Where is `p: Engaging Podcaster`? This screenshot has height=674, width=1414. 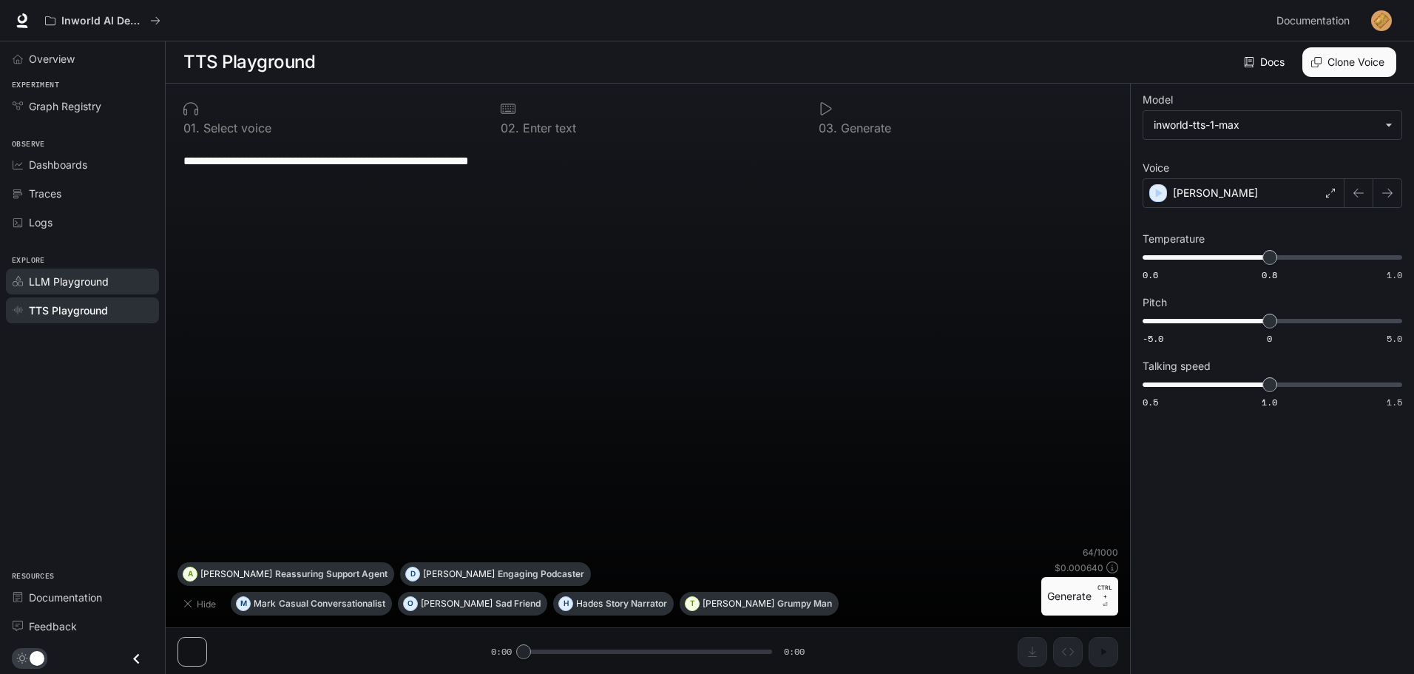
p: Engaging Podcaster is located at coordinates (541, 574).